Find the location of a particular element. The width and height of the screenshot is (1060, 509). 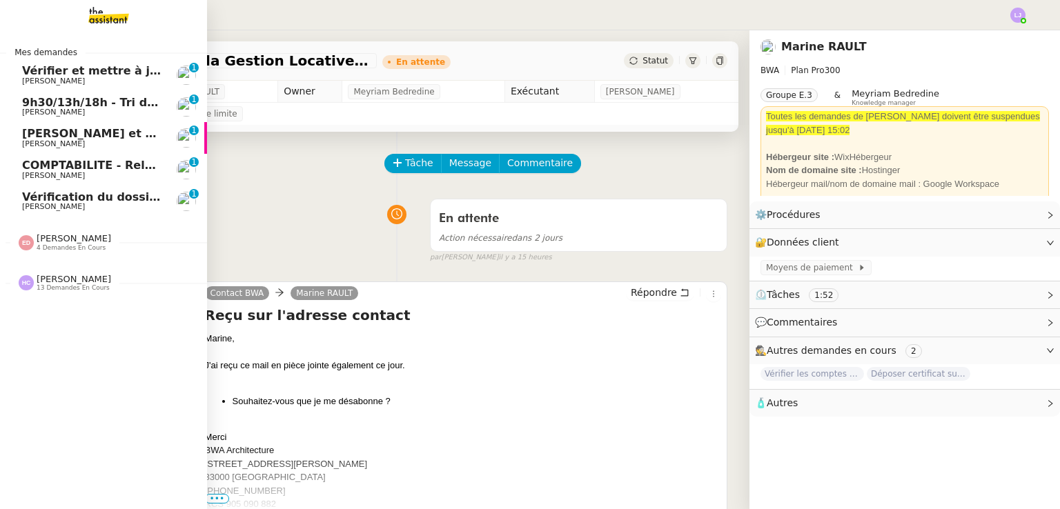

button: Message is located at coordinates (470, 164).